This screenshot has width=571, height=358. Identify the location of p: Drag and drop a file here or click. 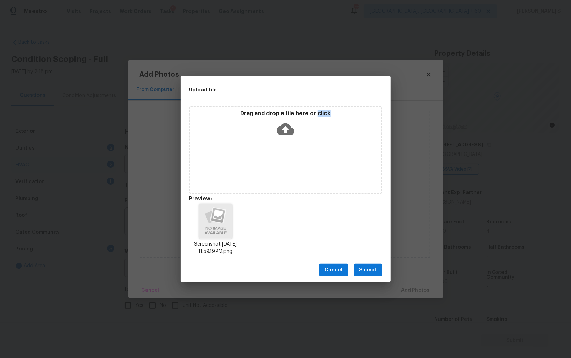
(286, 113).